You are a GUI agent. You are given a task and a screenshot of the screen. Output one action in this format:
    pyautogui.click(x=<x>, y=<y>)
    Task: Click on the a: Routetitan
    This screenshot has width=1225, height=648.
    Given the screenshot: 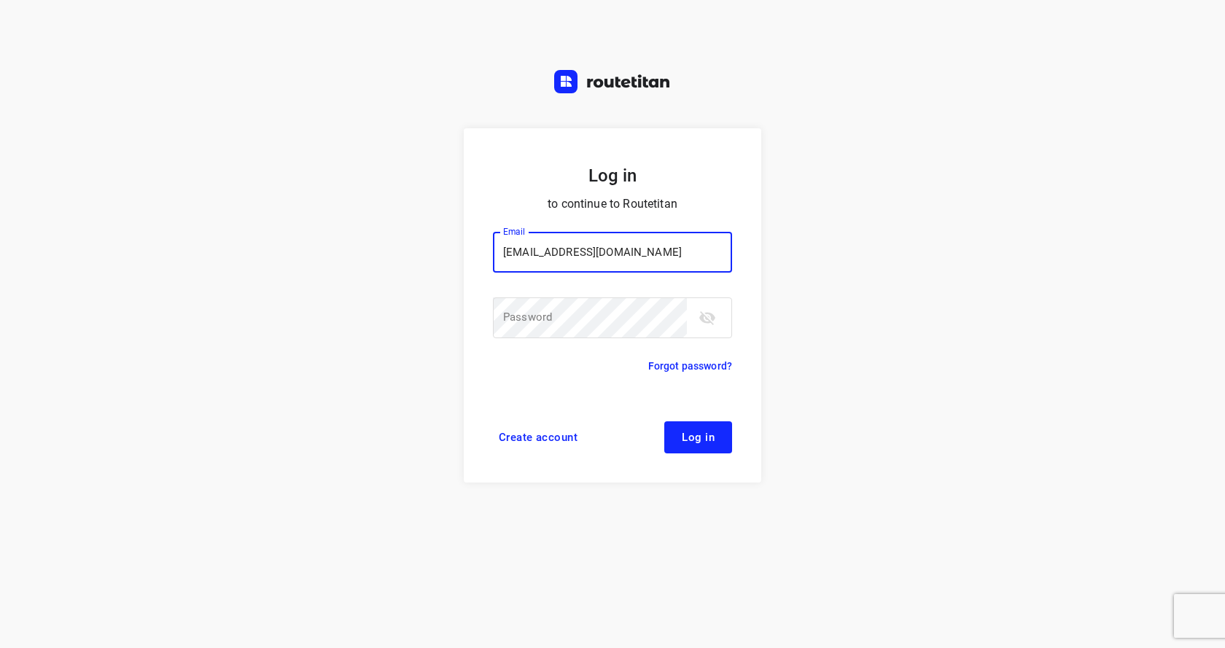 What is the action you would take?
    pyautogui.click(x=613, y=83)
    